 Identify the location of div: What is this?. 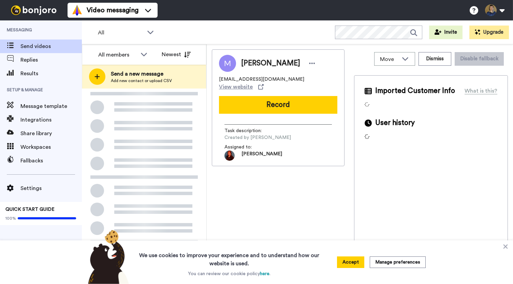
(481, 91).